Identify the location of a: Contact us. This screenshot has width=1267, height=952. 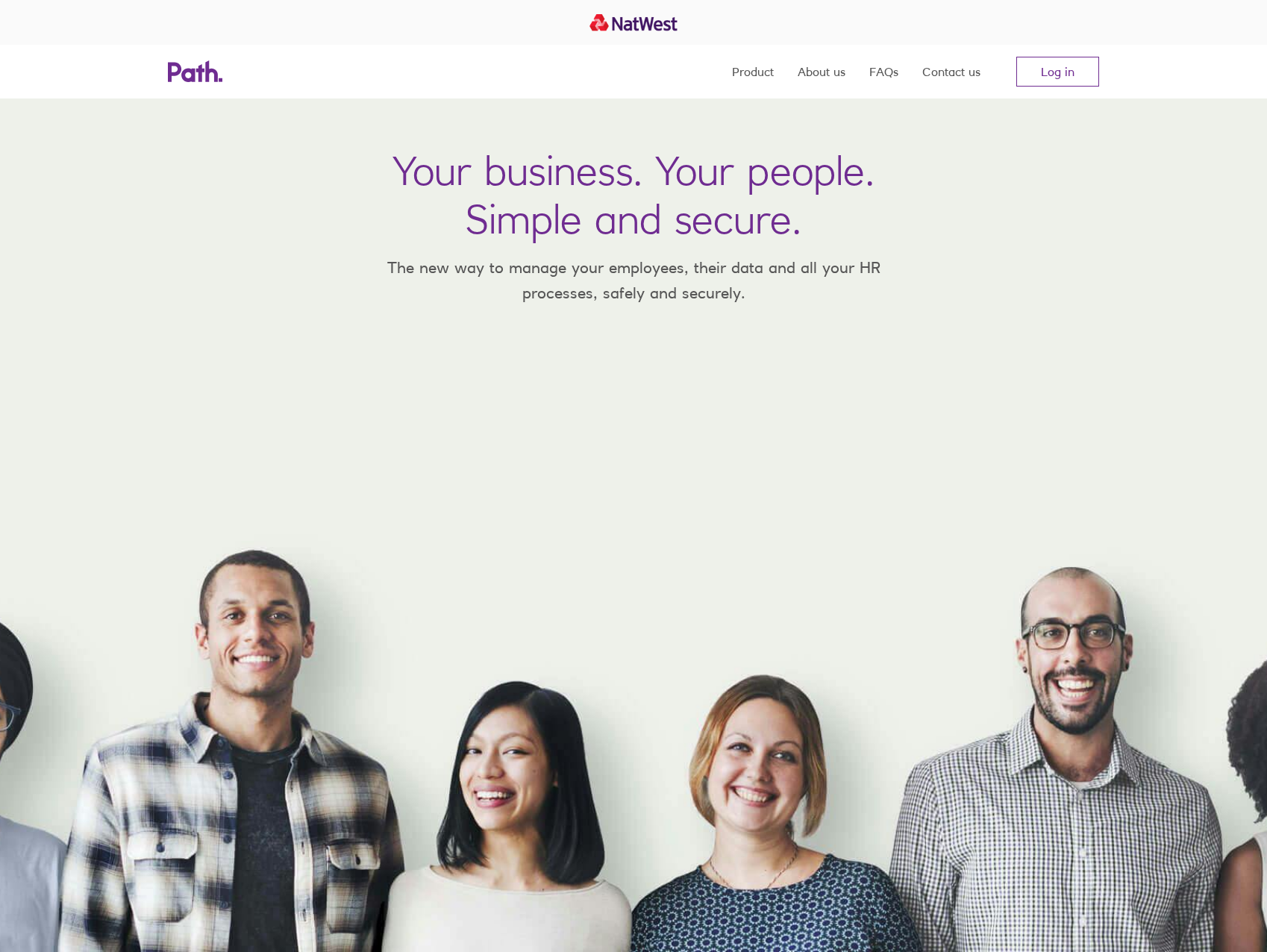
(951, 72).